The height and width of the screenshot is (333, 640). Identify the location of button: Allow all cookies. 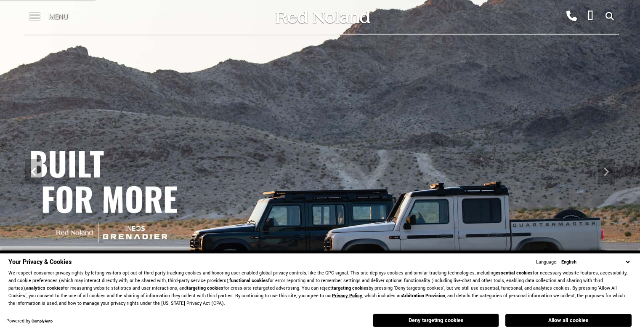
(569, 320).